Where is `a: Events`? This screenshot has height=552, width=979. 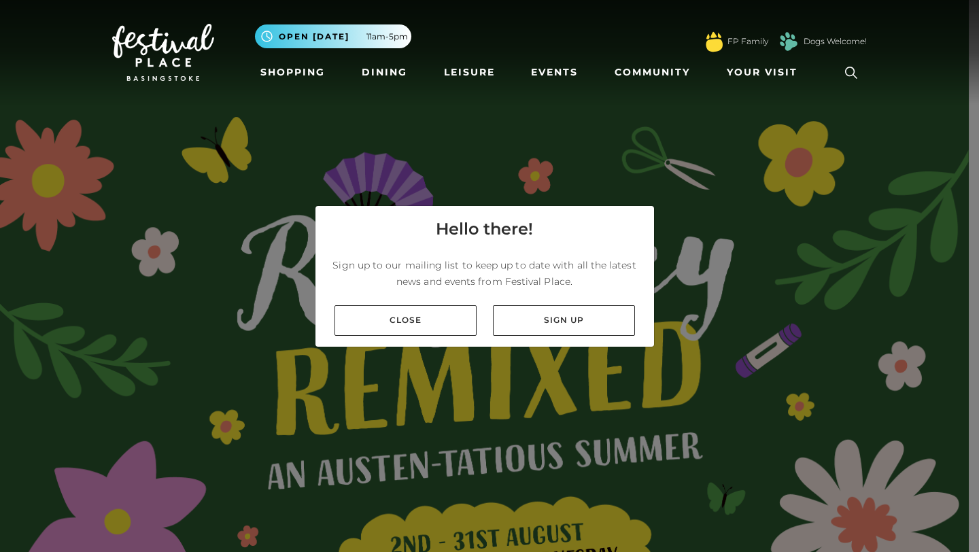
a: Events is located at coordinates (554, 72).